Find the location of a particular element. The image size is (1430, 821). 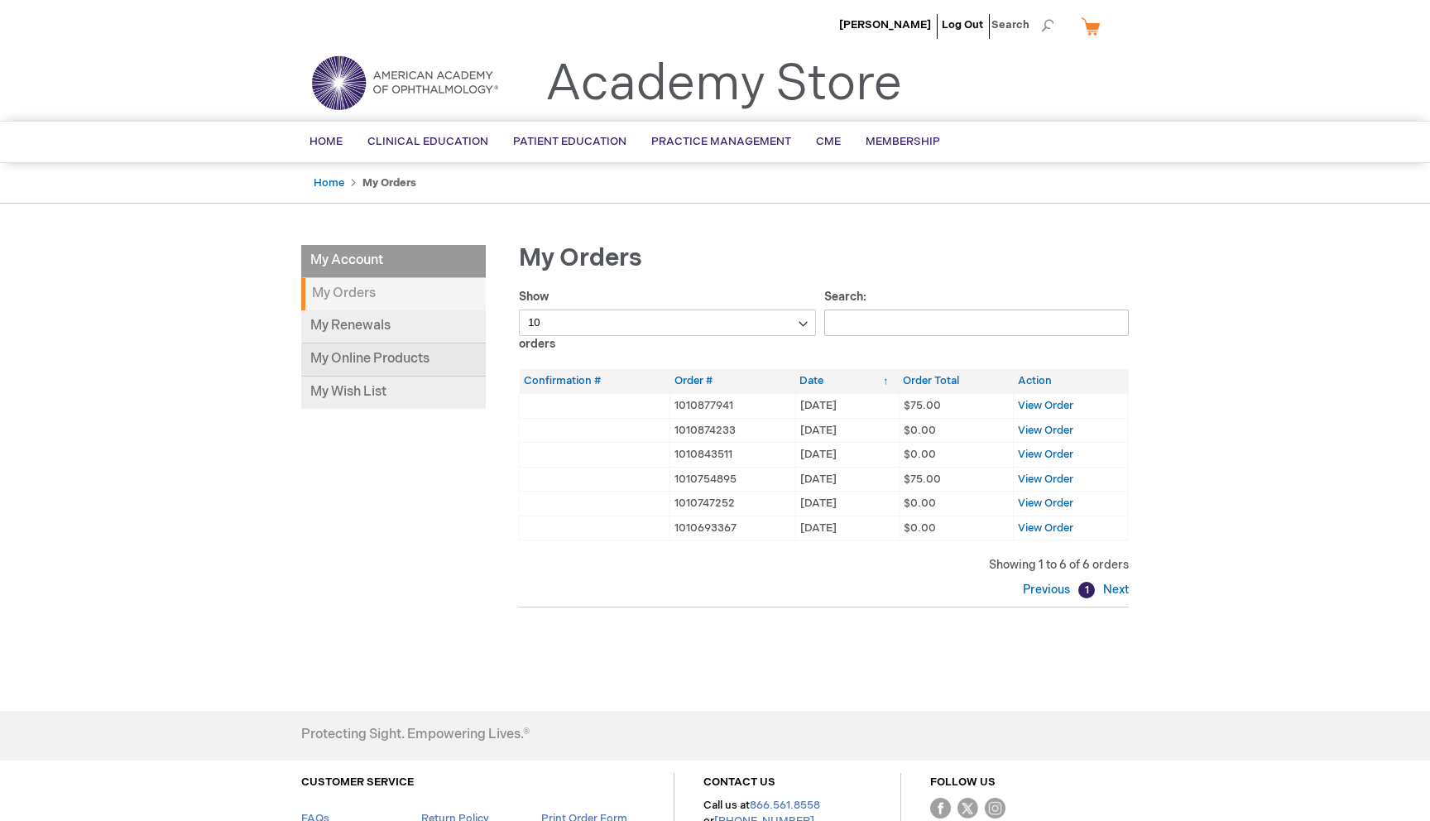

label: Search: is located at coordinates (976, 309).